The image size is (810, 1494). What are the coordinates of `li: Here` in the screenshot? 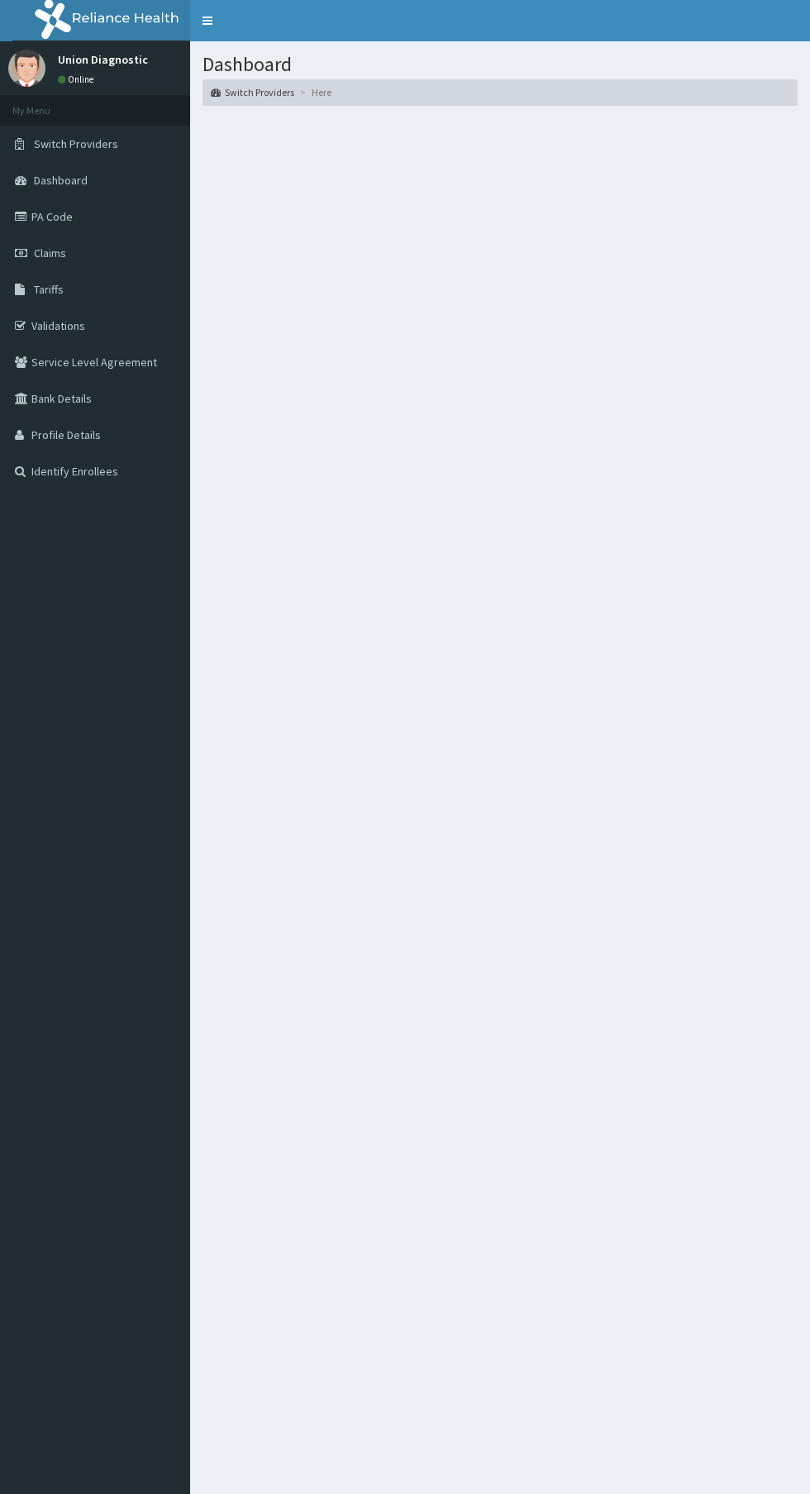 It's located at (313, 92).